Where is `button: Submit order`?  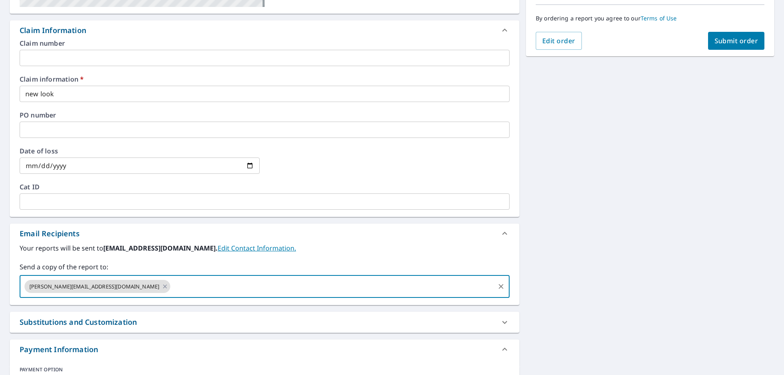 button: Submit order is located at coordinates (736, 41).